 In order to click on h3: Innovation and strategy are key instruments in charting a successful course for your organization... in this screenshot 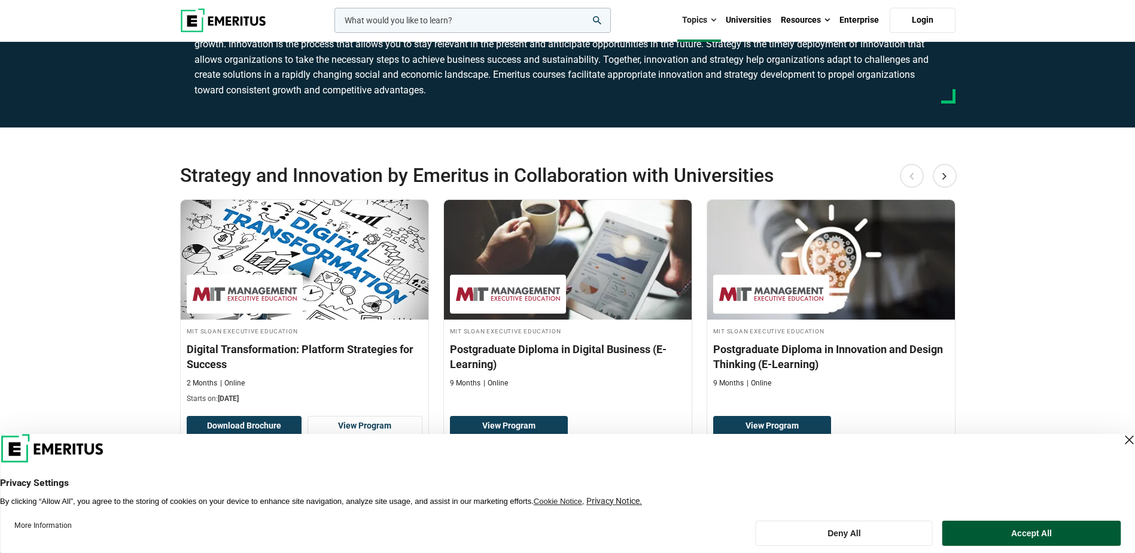, I will do `click(568, 59)`.